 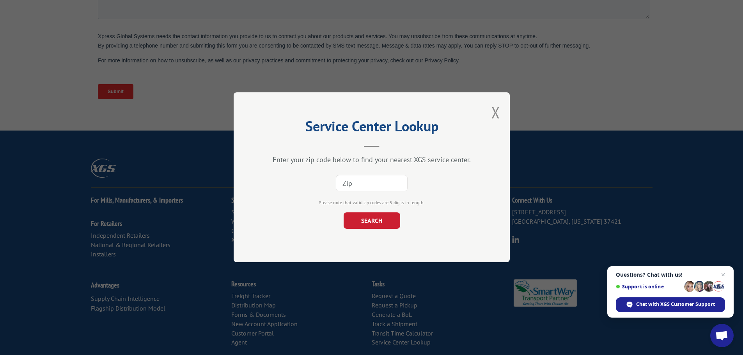 What do you see at coordinates (722, 336) in the screenshot?
I see `div: Open chat` at bounding box center [722, 336].